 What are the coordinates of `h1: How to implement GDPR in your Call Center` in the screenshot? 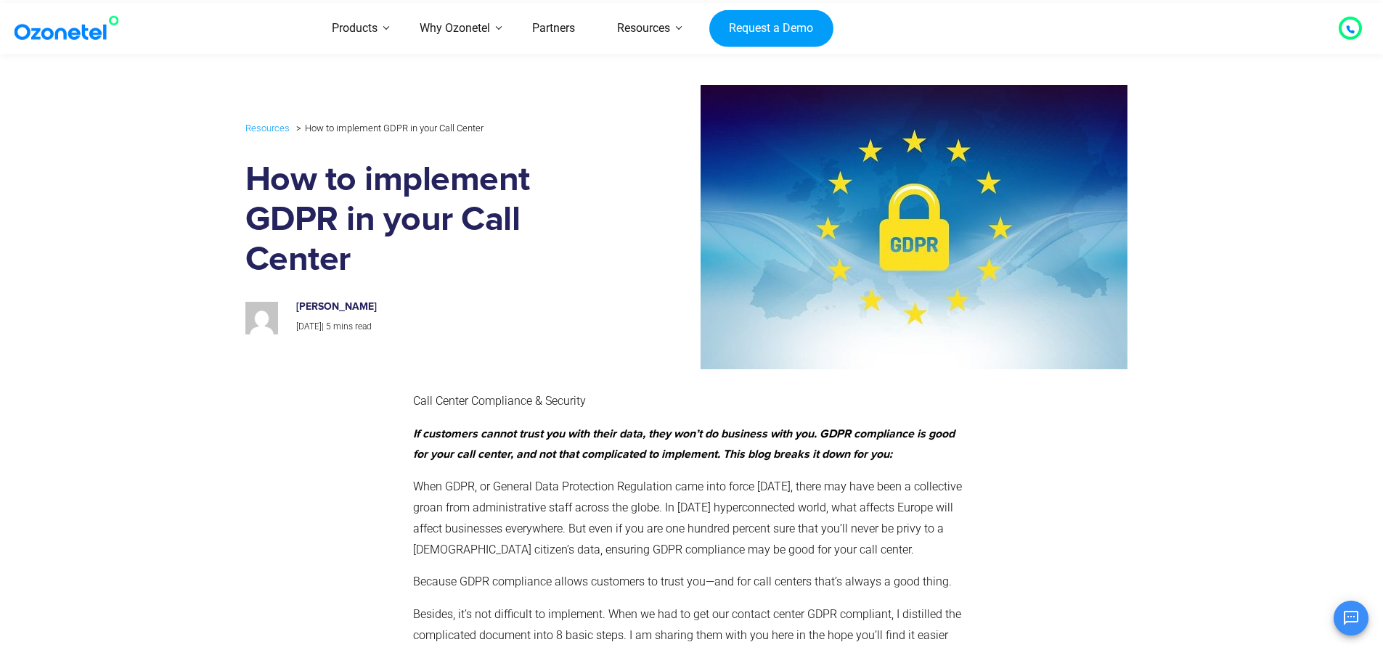 It's located at (431, 220).